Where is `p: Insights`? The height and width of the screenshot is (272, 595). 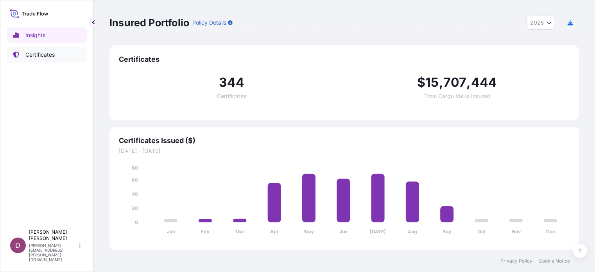
p: Insights is located at coordinates (35, 35).